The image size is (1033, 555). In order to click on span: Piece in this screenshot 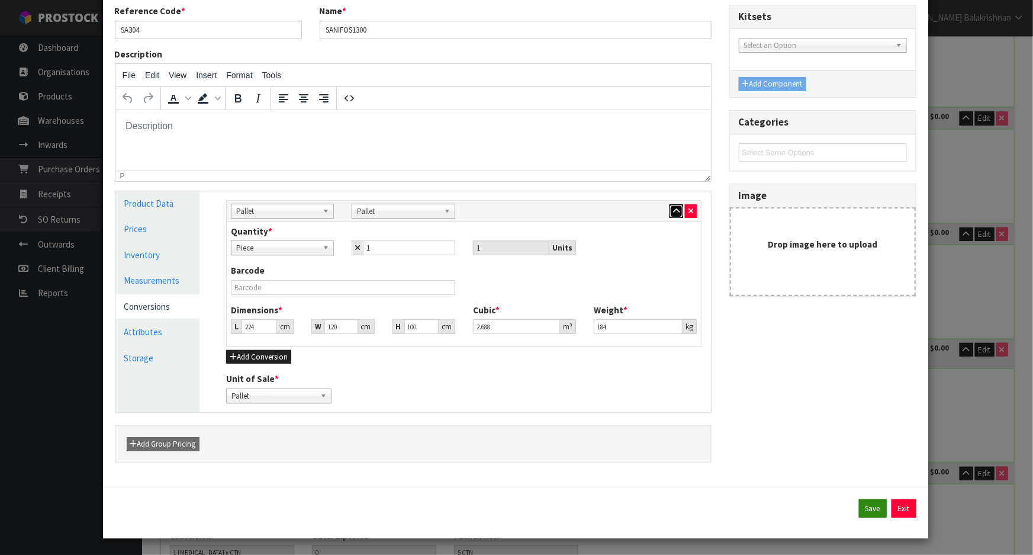, I will do `click(277, 248)`.